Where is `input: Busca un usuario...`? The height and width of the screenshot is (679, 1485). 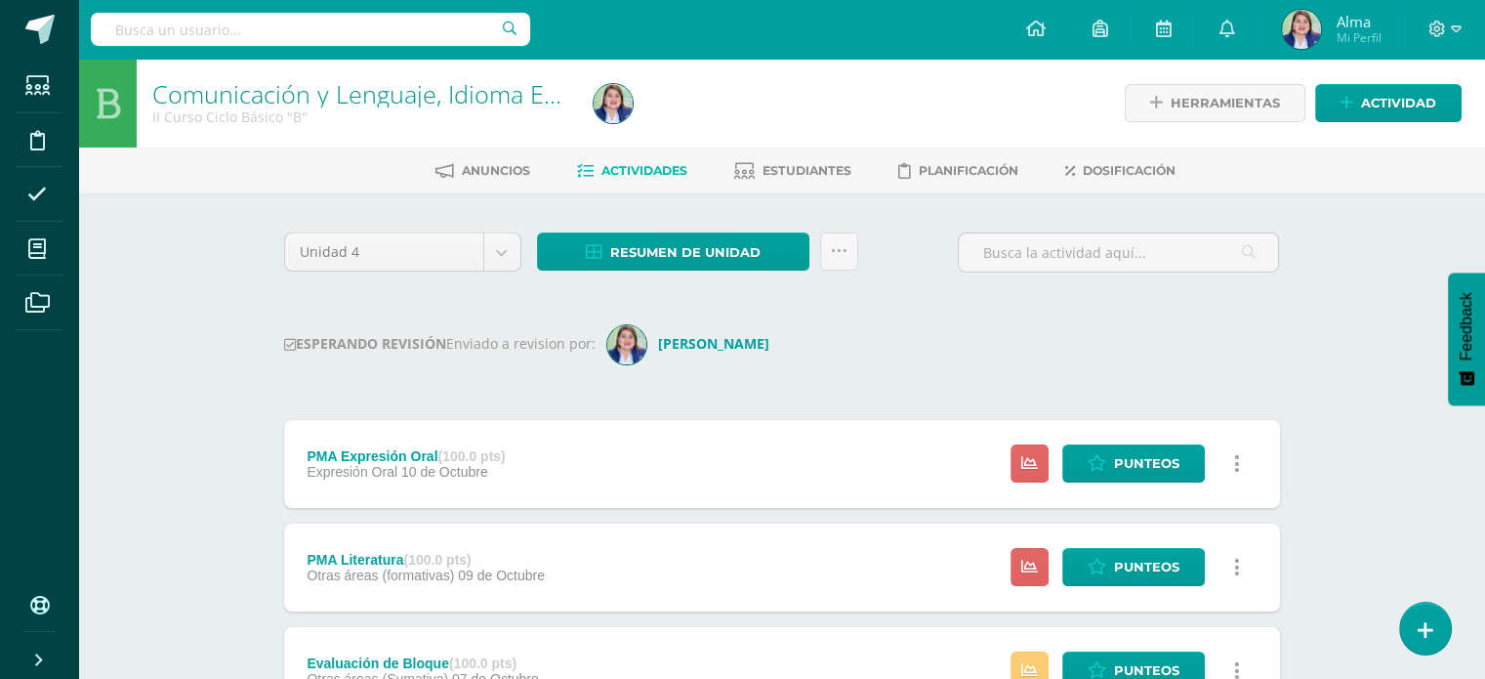 input: Busca un usuario... is located at coordinates (311, 29).